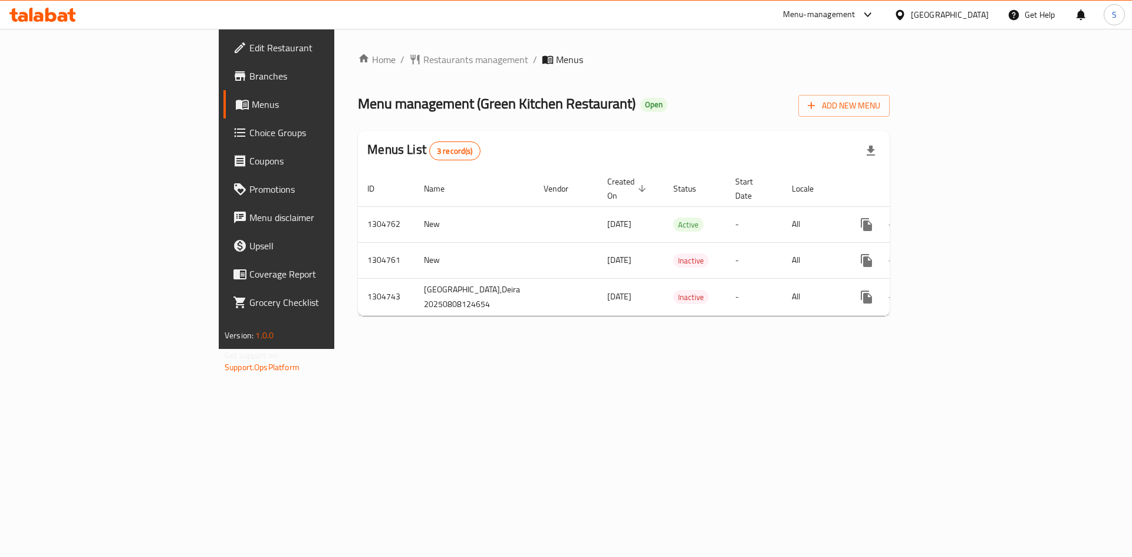 The width and height of the screenshot is (1132, 557). Describe the element at coordinates (692, 189) in the screenshot. I see `span: Status` at that location.